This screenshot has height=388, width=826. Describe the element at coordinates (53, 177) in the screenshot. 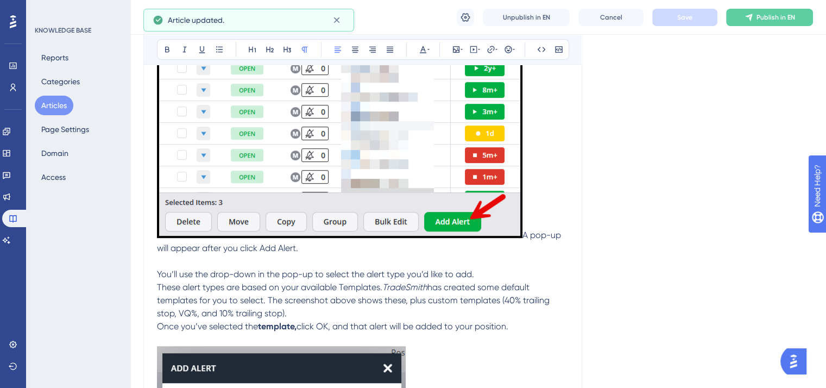

I see `button: Access` at that location.